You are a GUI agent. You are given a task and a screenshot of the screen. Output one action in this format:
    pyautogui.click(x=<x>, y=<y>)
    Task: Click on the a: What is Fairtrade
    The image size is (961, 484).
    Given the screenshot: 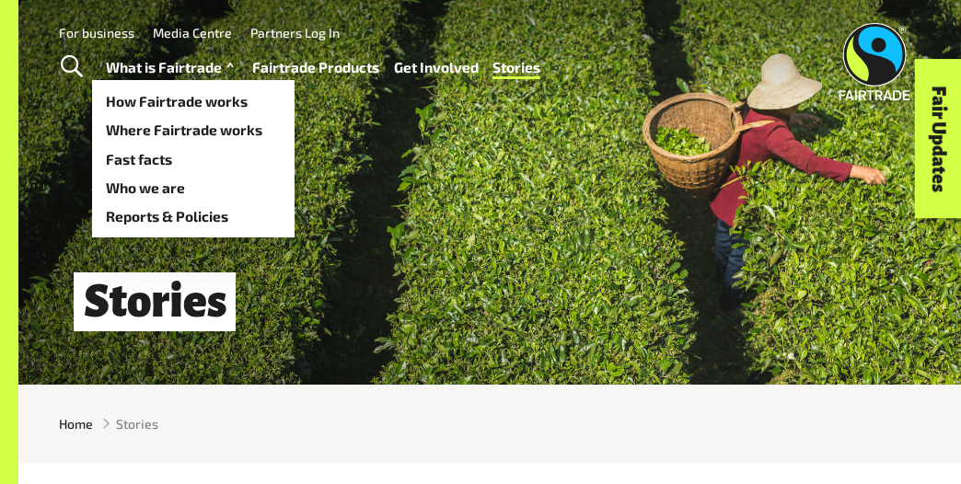 What is the action you would take?
    pyautogui.click(x=172, y=67)
    